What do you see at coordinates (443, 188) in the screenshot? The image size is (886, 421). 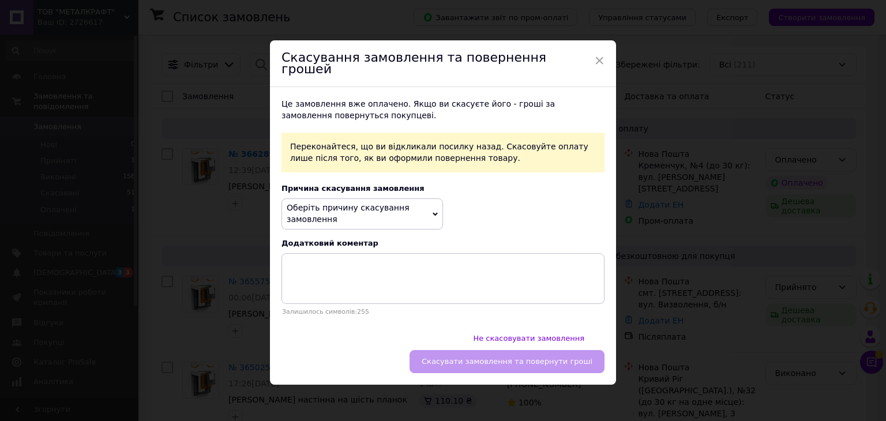 I see `div: Причина скасування замовлення` at bounding box center [443, 188].